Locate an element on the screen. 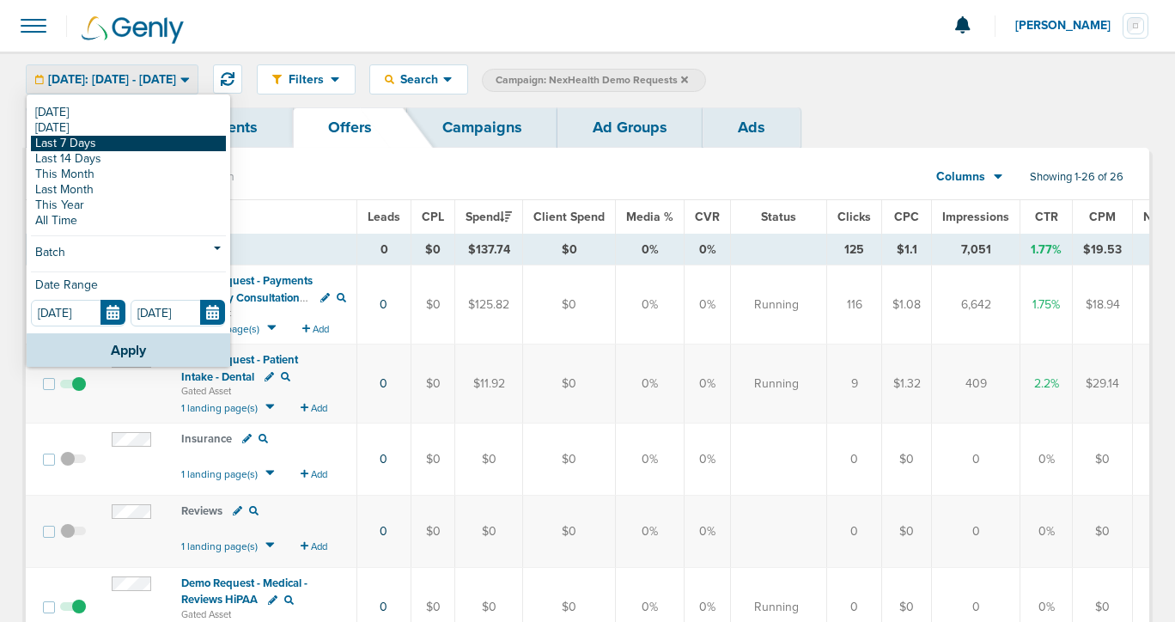 This screenshot has width=1175, height=622. span: Demo Request - Payments - Recovery Consultation is located at coordinates (246, 289).